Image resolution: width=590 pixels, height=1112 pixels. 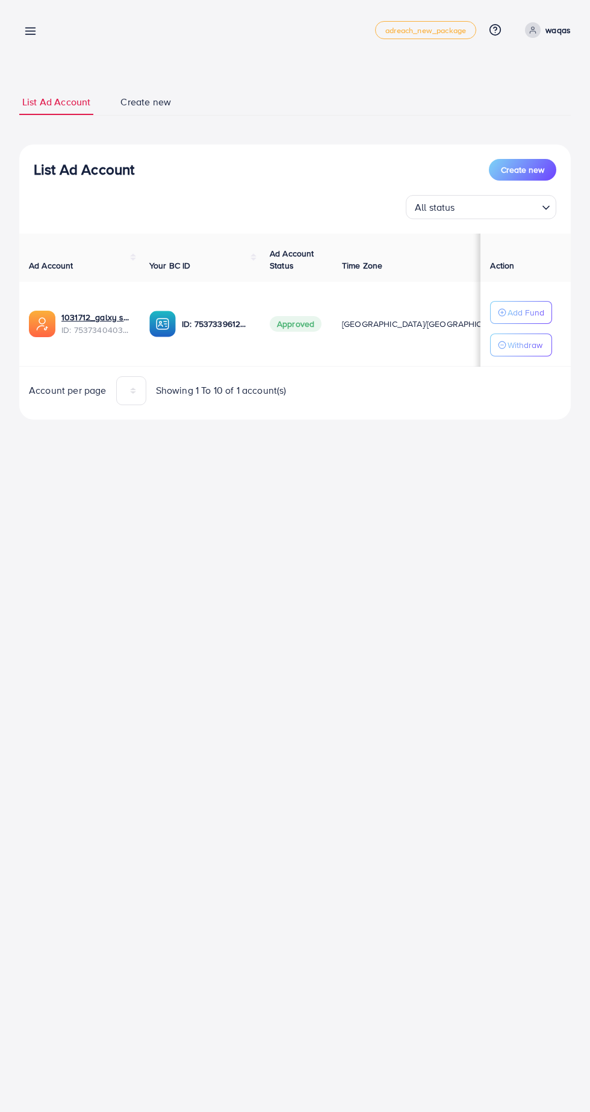 What do you see at coordinates (84, 169) in the screenshot?
I see `h3: List Ad Account` at bounding box center [84, 169].